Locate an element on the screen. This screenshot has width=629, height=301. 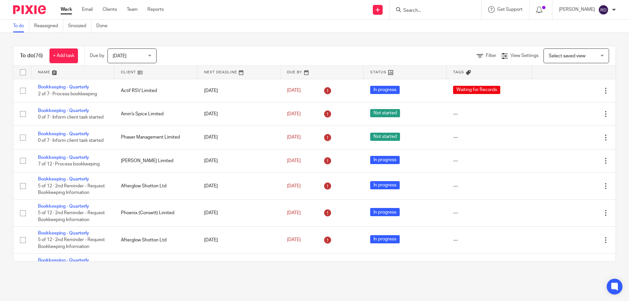
span: View Settings is located at coordinates (524, 56).